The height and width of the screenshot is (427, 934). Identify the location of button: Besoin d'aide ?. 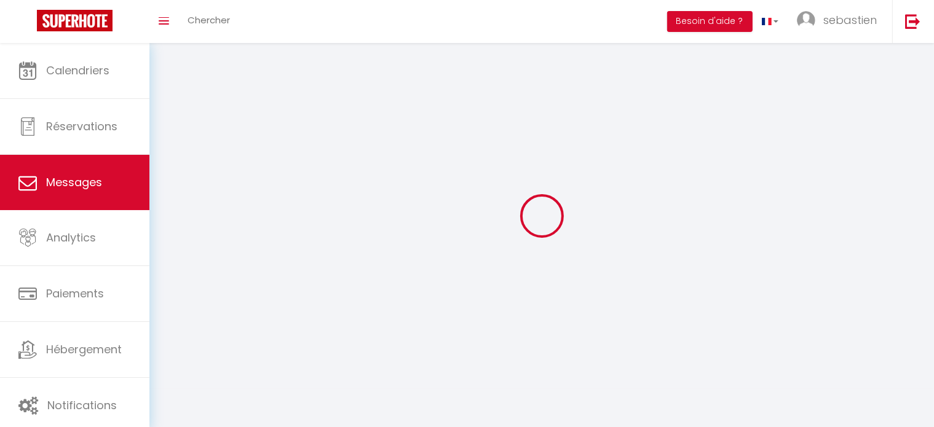
(710, 22).